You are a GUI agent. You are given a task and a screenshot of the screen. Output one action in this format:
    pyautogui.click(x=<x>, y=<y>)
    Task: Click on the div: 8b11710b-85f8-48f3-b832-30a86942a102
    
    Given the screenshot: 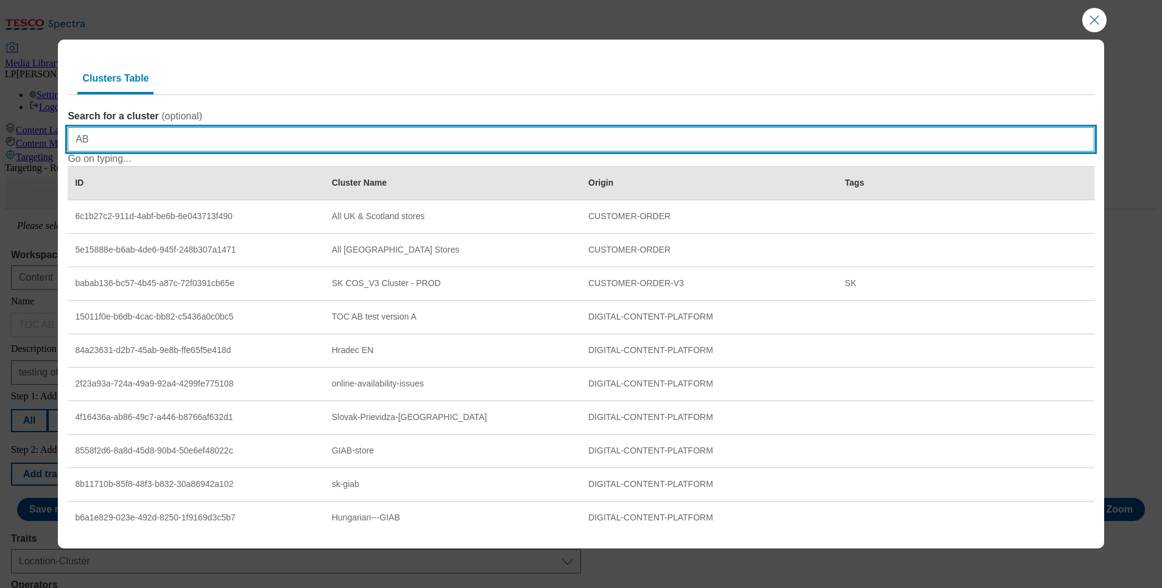 What is the action you would take?
    pyautogui.click(x=195, y=485)
    